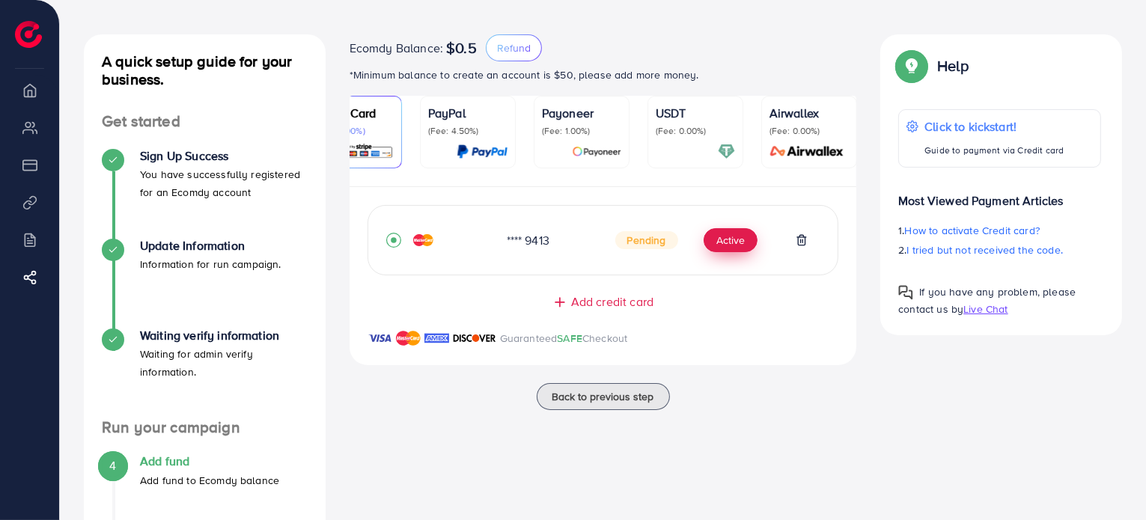  Describe the element at coordinates (461, 48) in the screenshot. I see `span: $0.5` at that location.